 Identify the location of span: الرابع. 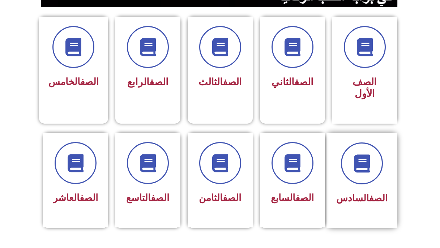
(148, 82).